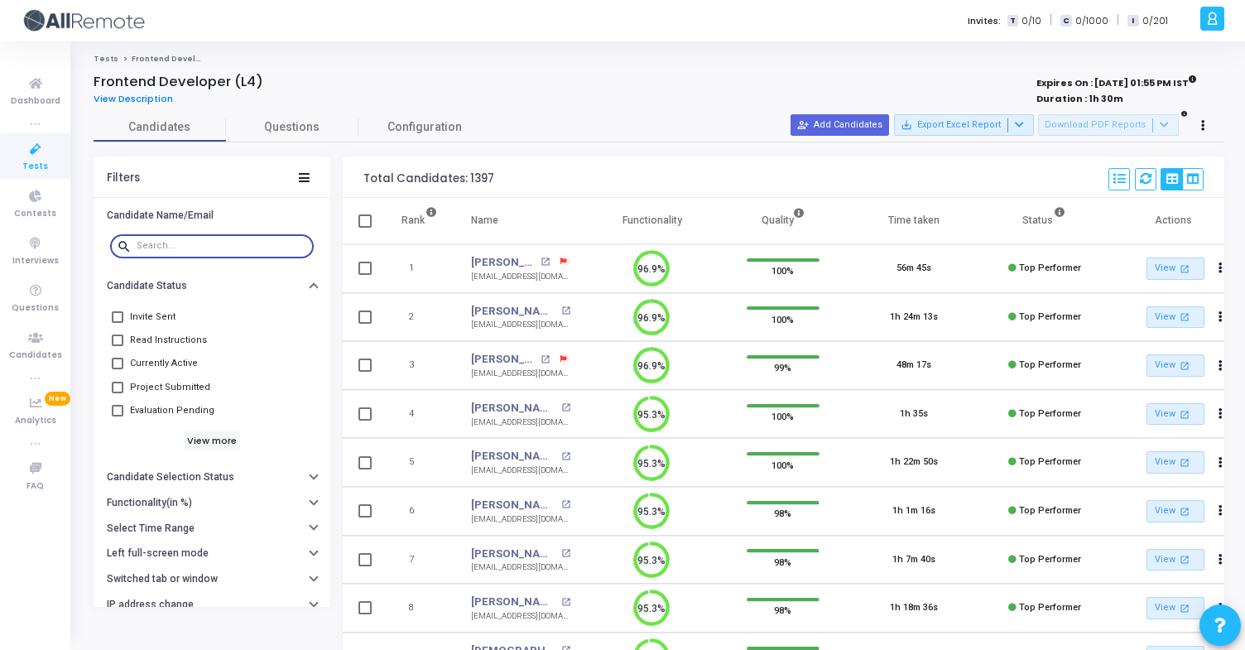 Image resolution: width=1245 pixels, height=650 pixels. I want to click on span: New, so click(57, 398).